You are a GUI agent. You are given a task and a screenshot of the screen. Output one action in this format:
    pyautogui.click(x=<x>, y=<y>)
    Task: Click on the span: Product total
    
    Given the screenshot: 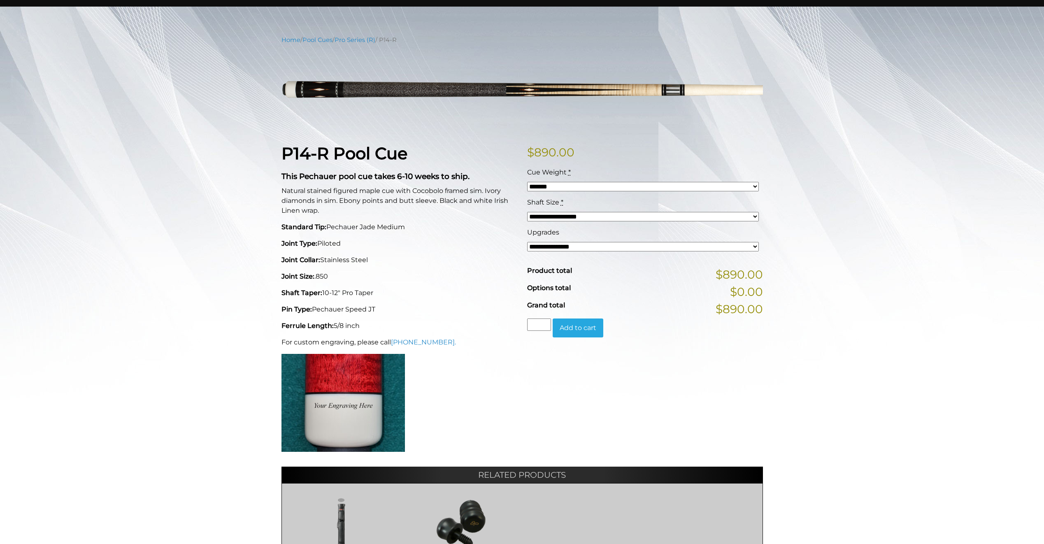 What is the action you would take?
    pyautogui.click(x=549, y=270)
    